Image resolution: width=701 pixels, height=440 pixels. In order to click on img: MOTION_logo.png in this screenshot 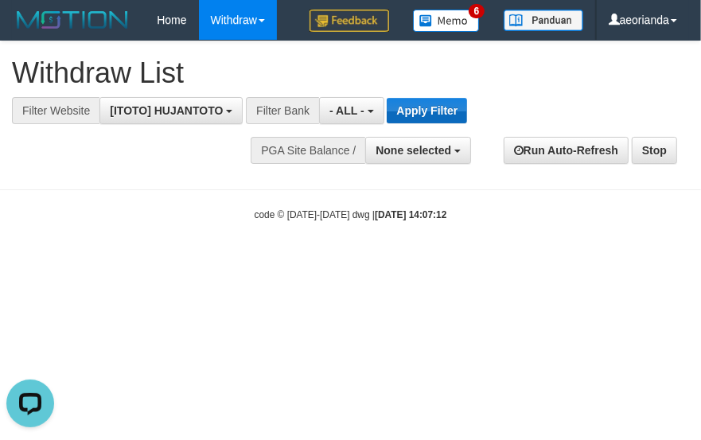, I will do `click(72, 20)`.